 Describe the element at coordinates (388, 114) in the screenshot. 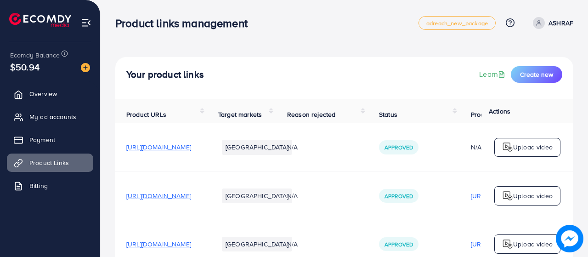

I see `span: Status` at that location.